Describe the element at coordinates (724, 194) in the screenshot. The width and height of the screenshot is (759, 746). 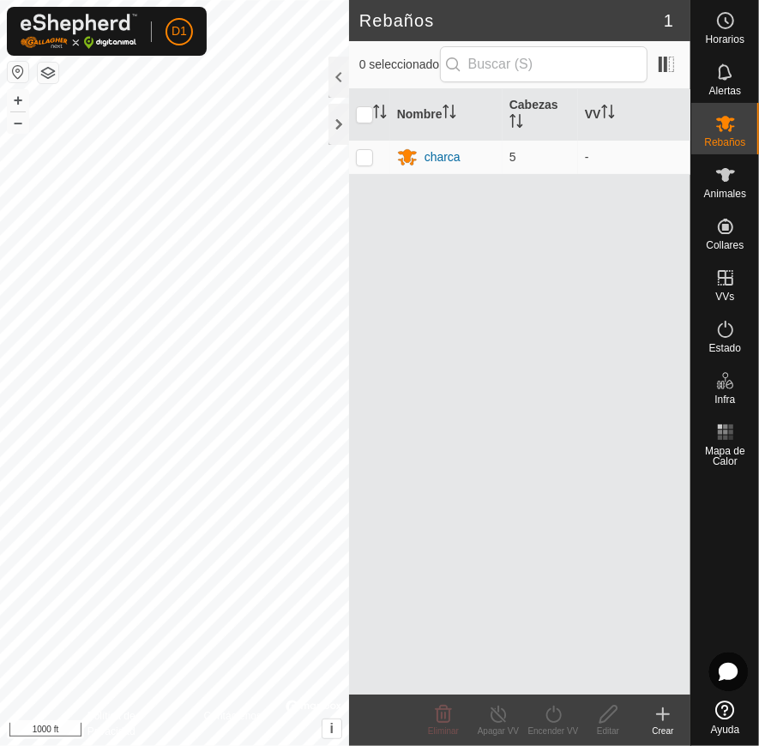
I see `span: Animales` at that location.